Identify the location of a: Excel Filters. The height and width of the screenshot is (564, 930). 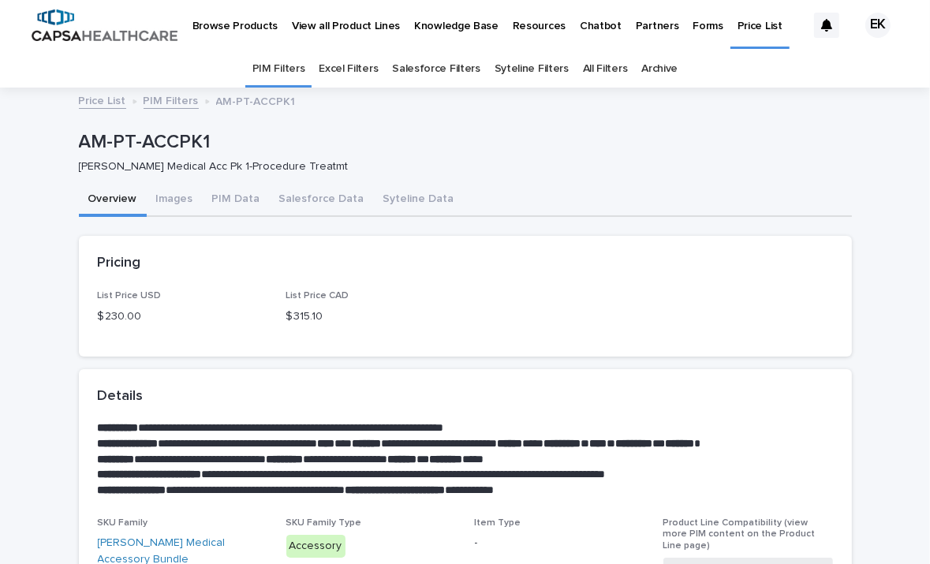
(348, 69).